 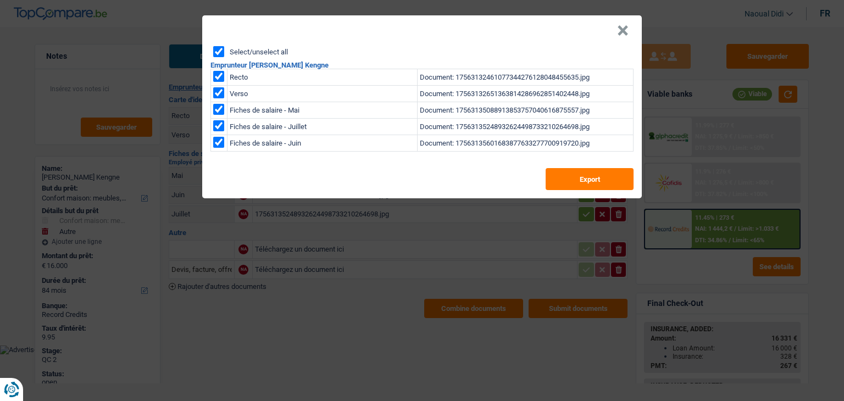 I want to click on td: Document: 17563132461077344276128048455635.jpg, so click(x=525, y=78).